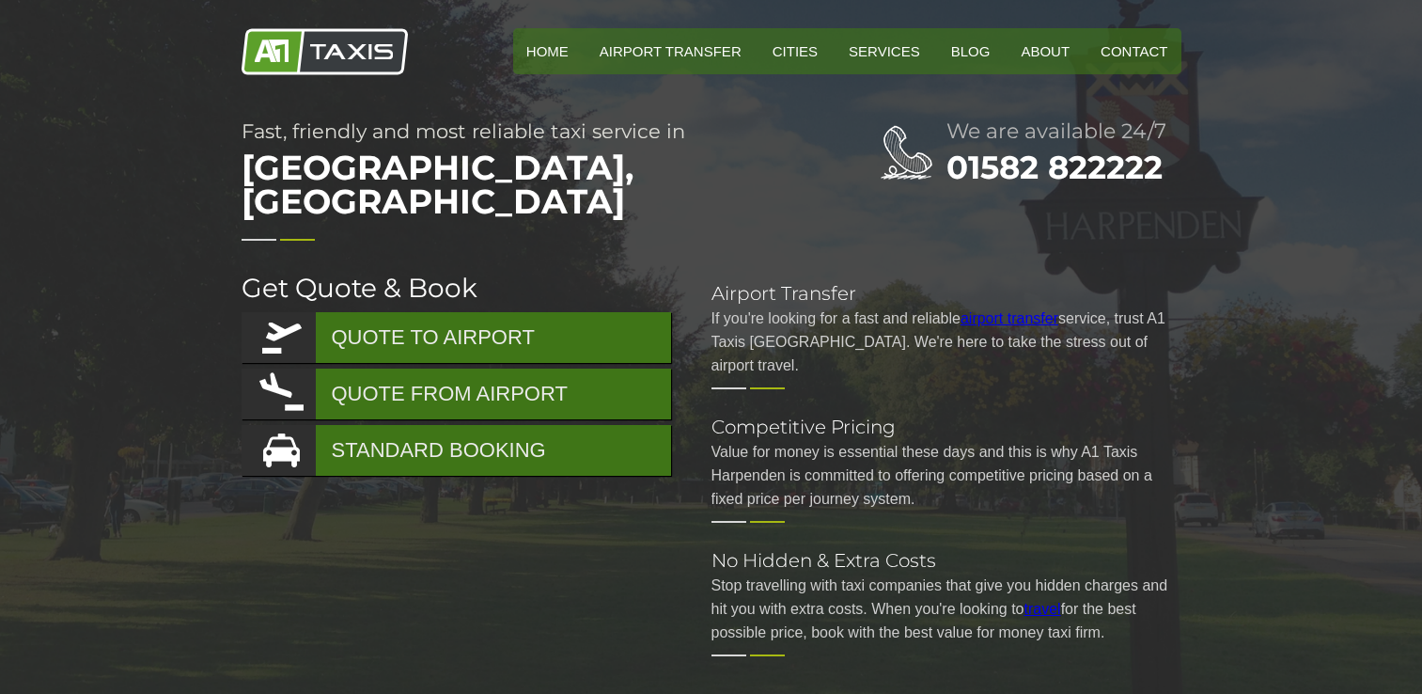  What do you see at coordinates (947, 293) in the screenshot?
I see `h2: Airport Transfer` at bounding box center [947, 293].